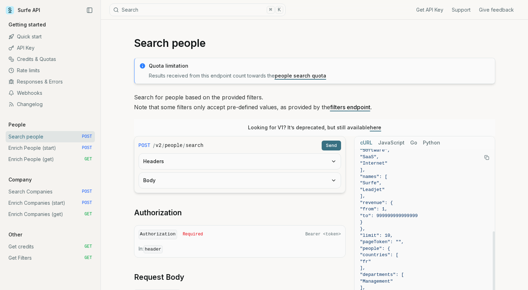 This screenshot has width=528, height=290. Describe the element at coordinates (414, 143) in the screenshot. I see `button: Go` at that location.